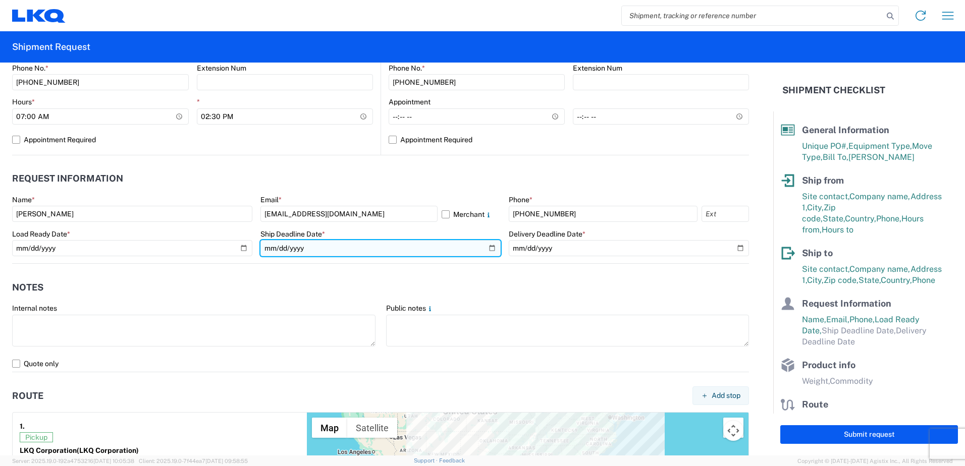 The width and height of the screenshot is (965, 466). What do you see at coordinates (372, 428) in the screenshot?
I see `button: Show satellite imagery` at bounding box center [372, 428].